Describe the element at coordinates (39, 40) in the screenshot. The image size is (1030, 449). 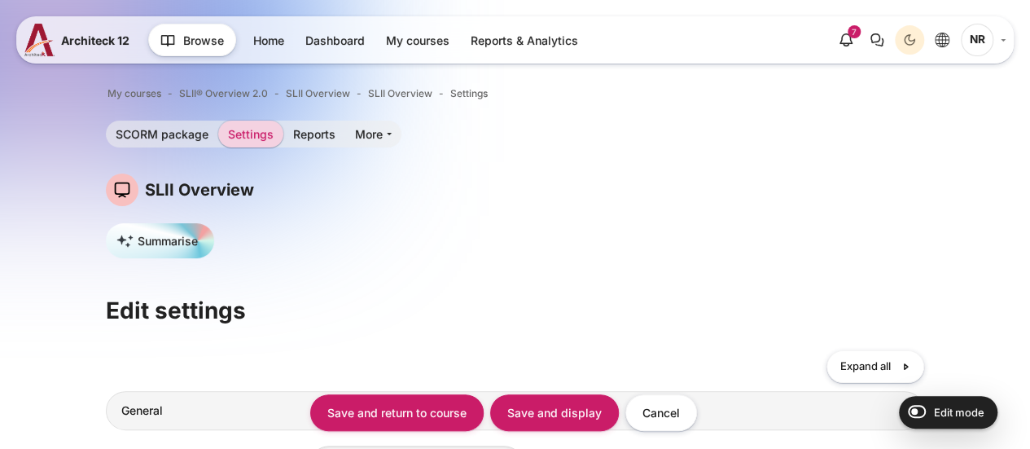
I see `img: A12` at that location.